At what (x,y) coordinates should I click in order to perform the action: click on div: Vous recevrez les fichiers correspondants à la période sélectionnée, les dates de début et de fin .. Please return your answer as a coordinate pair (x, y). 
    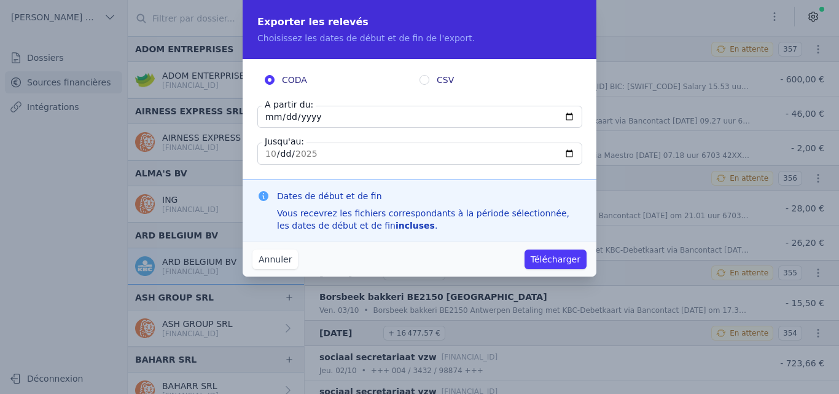
    Looking at the image, I should click on (429, 219).